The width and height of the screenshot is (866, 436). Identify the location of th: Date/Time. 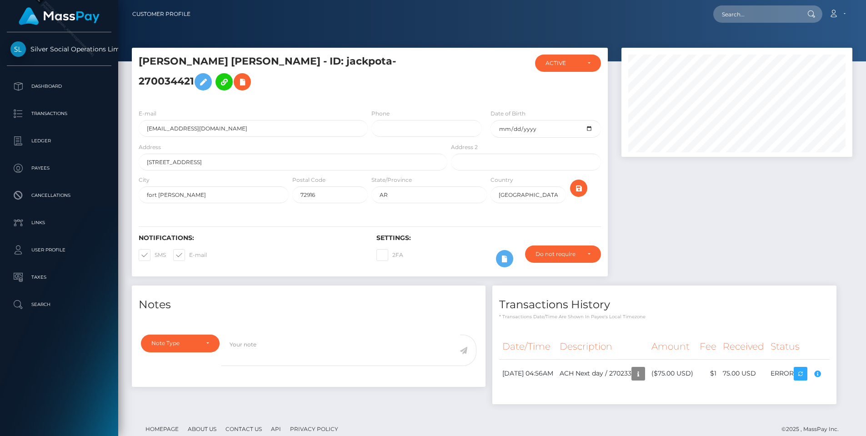
(528, 346).